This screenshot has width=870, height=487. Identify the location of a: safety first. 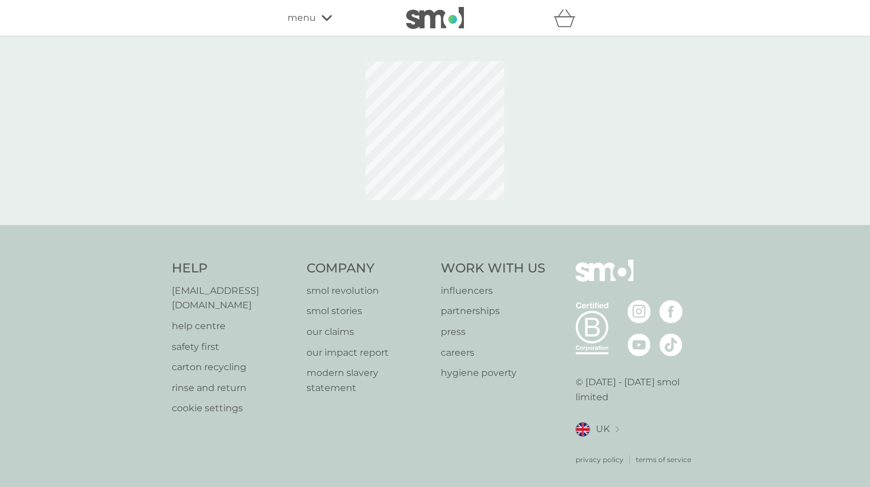
(233, 347).